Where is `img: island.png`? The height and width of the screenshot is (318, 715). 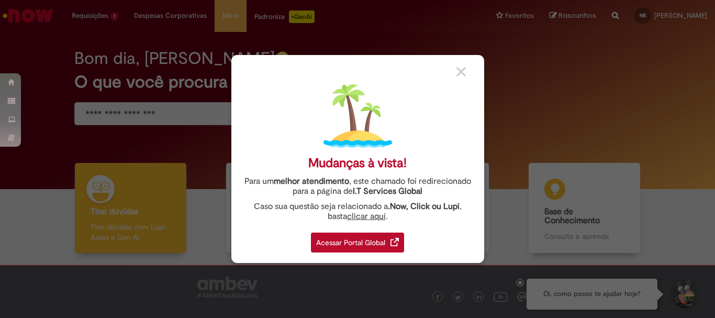
img: island.png is located at coordinates (358, 116).